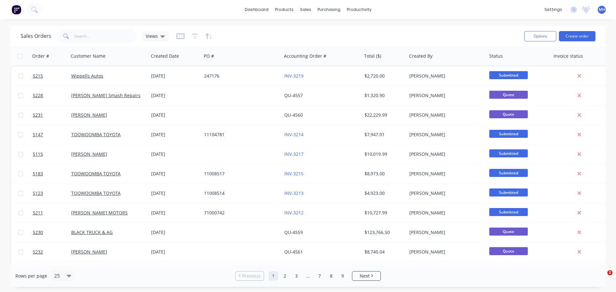 This screenshot has height=292, width=616. What do you see at coordinates (38, 76) in the screenshot?
I see `span: 5215` at bounding box center [38, 76].